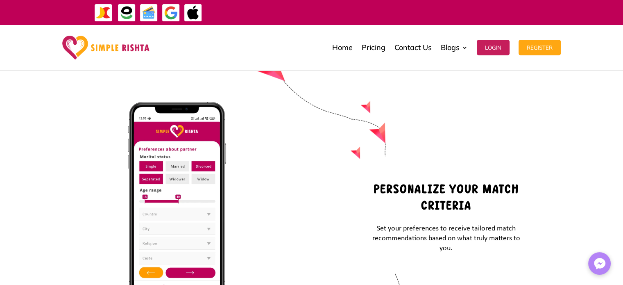 This screenshot has width=623, height=285. What do you see at coordinates (149, 13) in the screenshot?
I see `img: Credit Cards` at bounding box center [149, 13].